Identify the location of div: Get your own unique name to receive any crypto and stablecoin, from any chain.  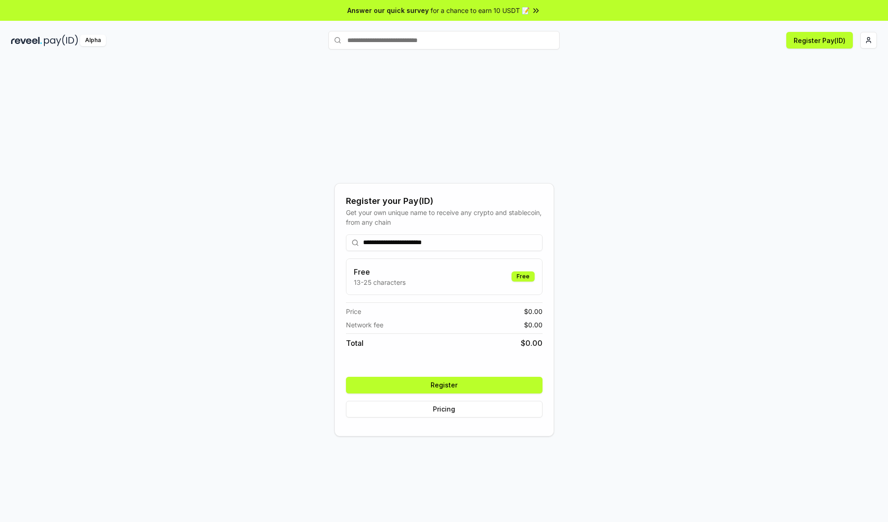
(444, 217).